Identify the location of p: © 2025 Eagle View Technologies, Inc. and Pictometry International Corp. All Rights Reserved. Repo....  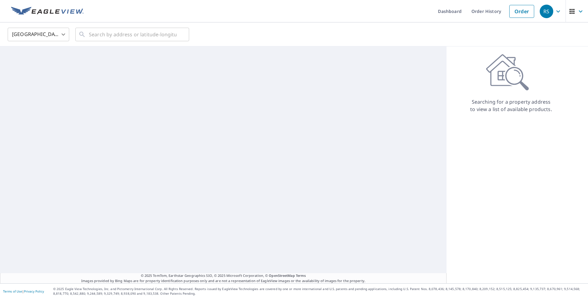
(319, 291).